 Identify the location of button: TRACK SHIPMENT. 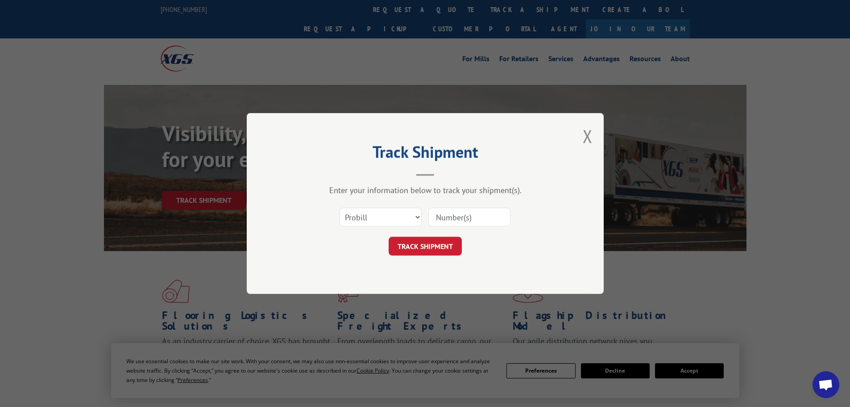
(425, 246).